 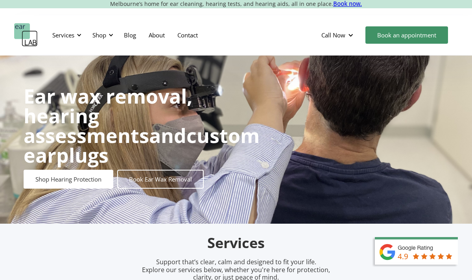 What do you see at coordinates (157, 35) in the screenshot?
I see `a: About` at bounding box center [157, 35].